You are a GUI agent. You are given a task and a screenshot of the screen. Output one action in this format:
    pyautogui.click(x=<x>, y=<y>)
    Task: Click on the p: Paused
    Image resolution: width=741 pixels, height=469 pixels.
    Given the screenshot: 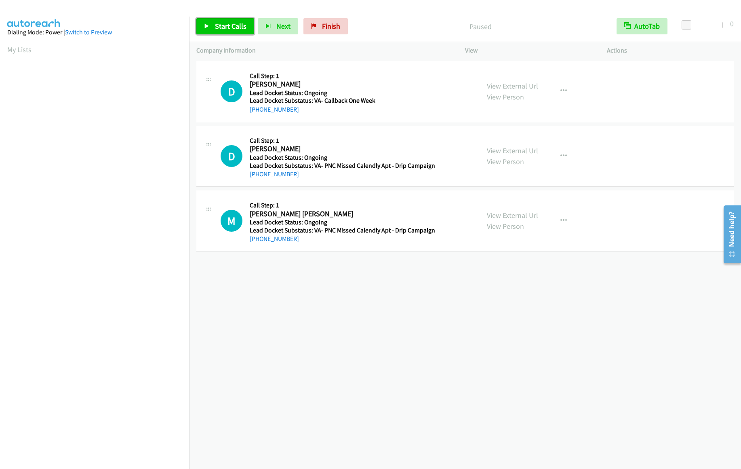 What is the action you would take?
    pyautogui.click(x=481, y=26)
    